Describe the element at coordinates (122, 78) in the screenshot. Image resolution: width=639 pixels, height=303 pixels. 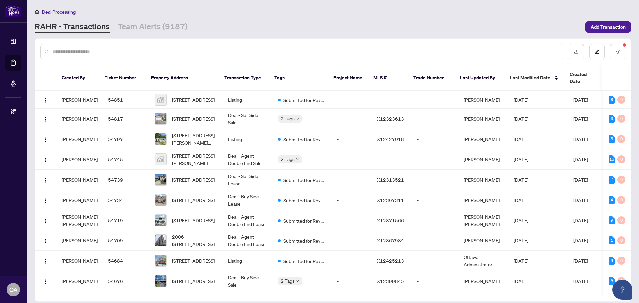
I see `th: Ticket Number` at that location.